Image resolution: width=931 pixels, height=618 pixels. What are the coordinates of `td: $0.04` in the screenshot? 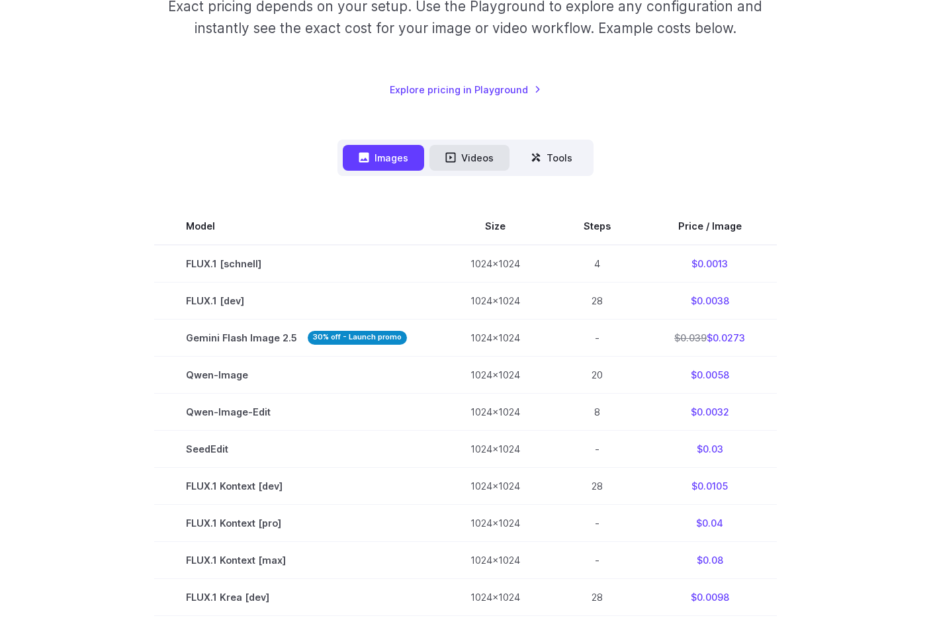 It's located at (709, 523).